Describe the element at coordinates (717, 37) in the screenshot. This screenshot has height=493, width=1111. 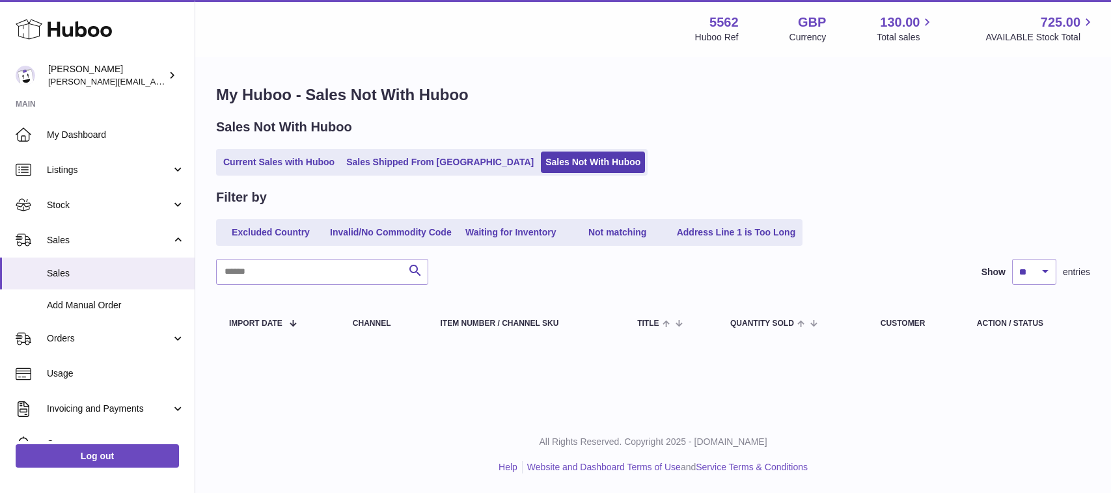
I see `div: Huboo Ref` at that location.